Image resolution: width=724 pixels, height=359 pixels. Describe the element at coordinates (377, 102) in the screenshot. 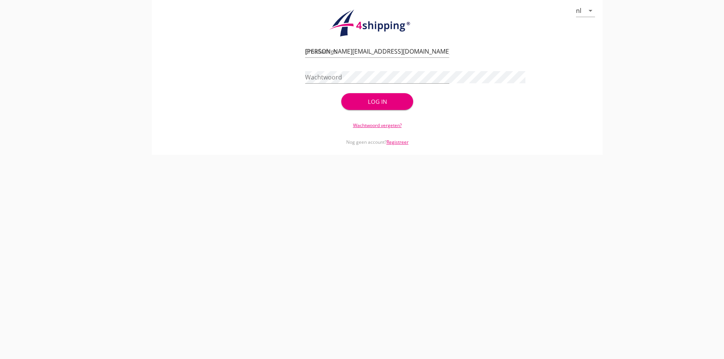

I see `button: Log in` at that location.